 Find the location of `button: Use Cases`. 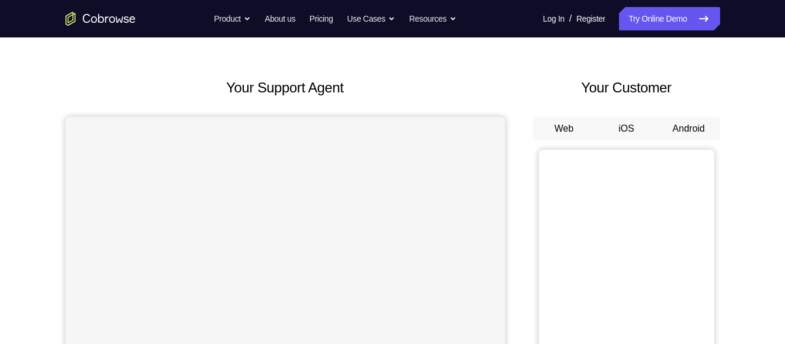

button: Use Cases is located at coordinates (371, 19).